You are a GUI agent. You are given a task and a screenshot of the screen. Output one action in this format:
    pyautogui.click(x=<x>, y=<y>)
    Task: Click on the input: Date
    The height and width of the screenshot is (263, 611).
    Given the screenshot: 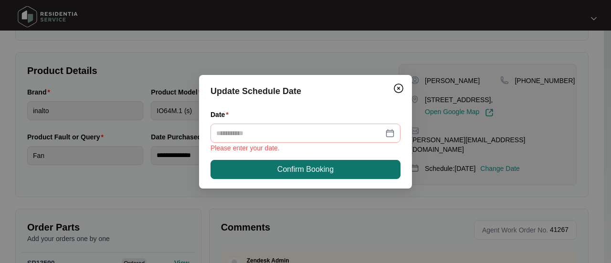 What is the action you would take?
    pyautogui.click(x=300, y=133)
    